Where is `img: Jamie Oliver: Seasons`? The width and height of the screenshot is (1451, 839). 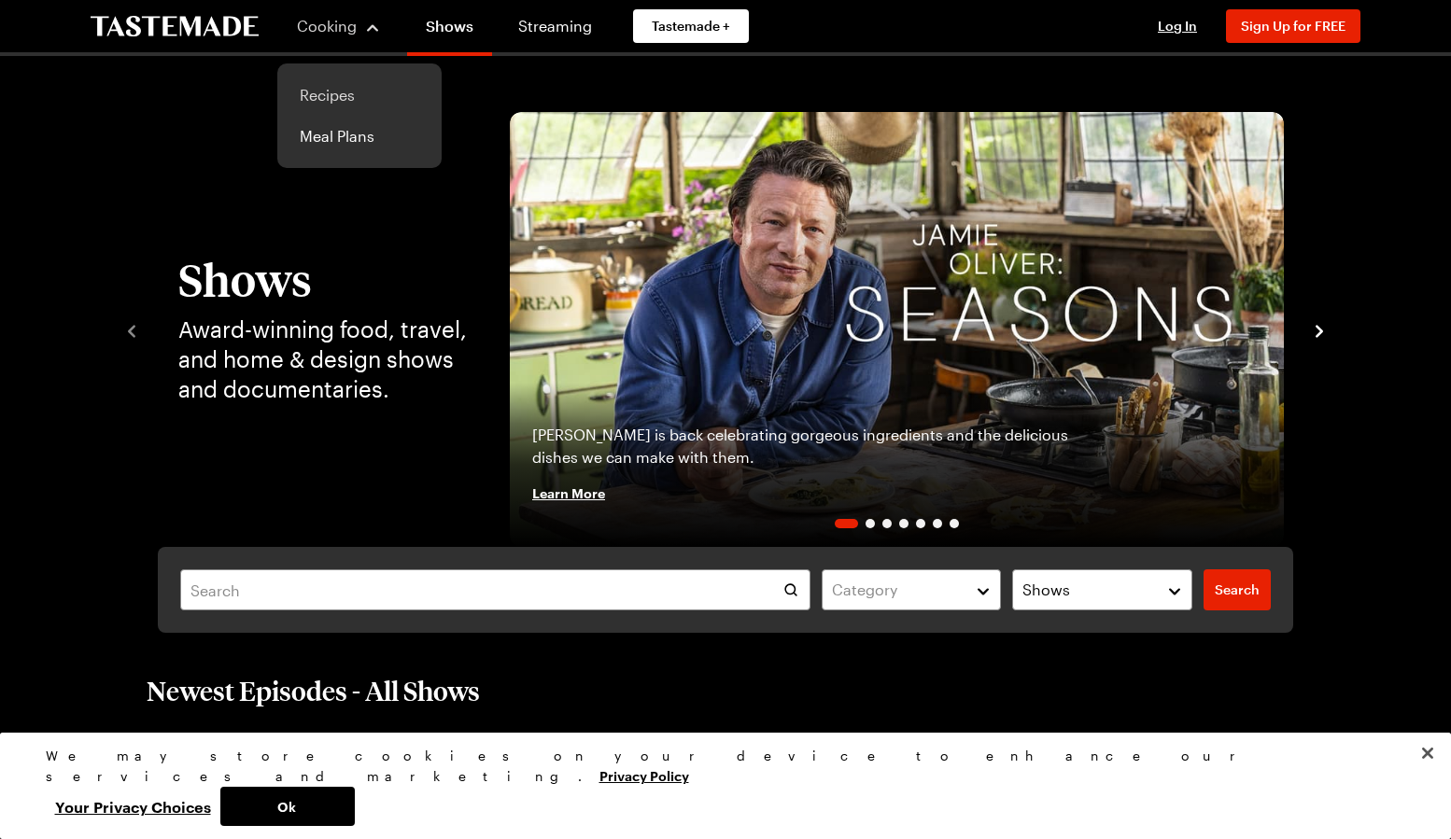 img: Jamie Oliver: Seasons is located at coordinates (896, 330).